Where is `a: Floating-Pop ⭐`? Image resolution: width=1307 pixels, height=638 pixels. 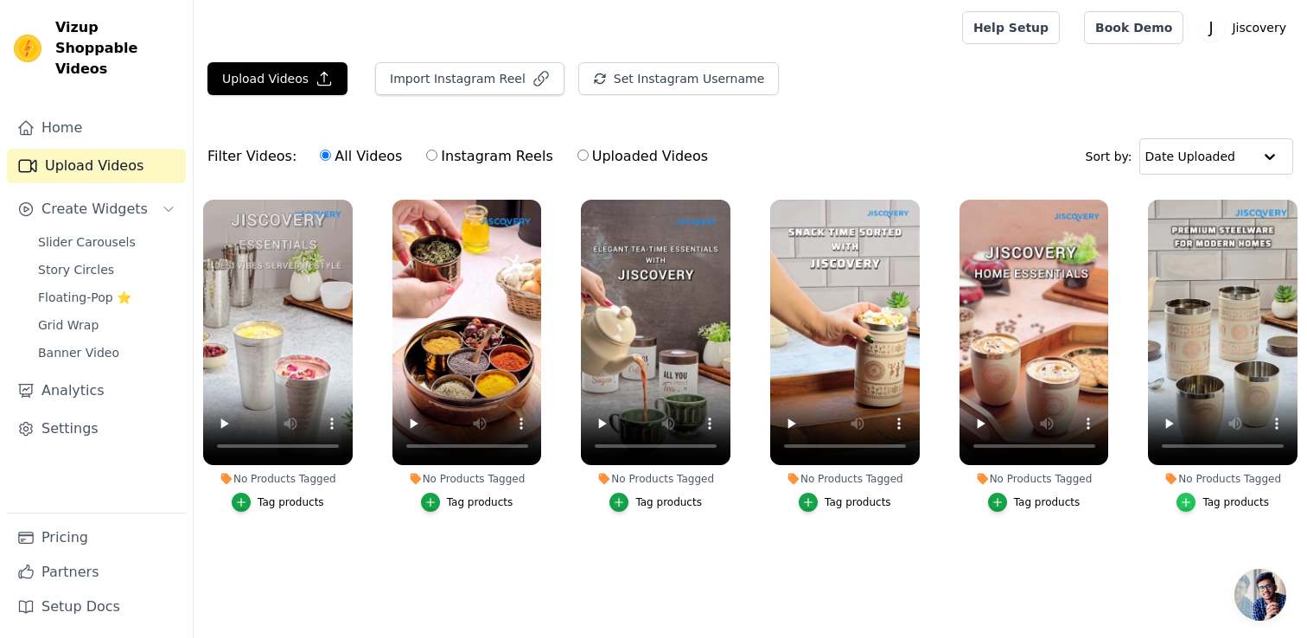 a: Floating-Pop ⭐ is located at coordinates (106, 297).